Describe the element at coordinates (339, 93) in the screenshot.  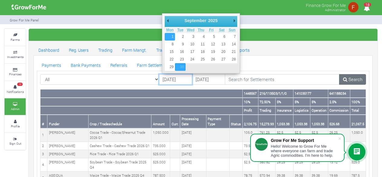
I see `th: 641188034` at that location.